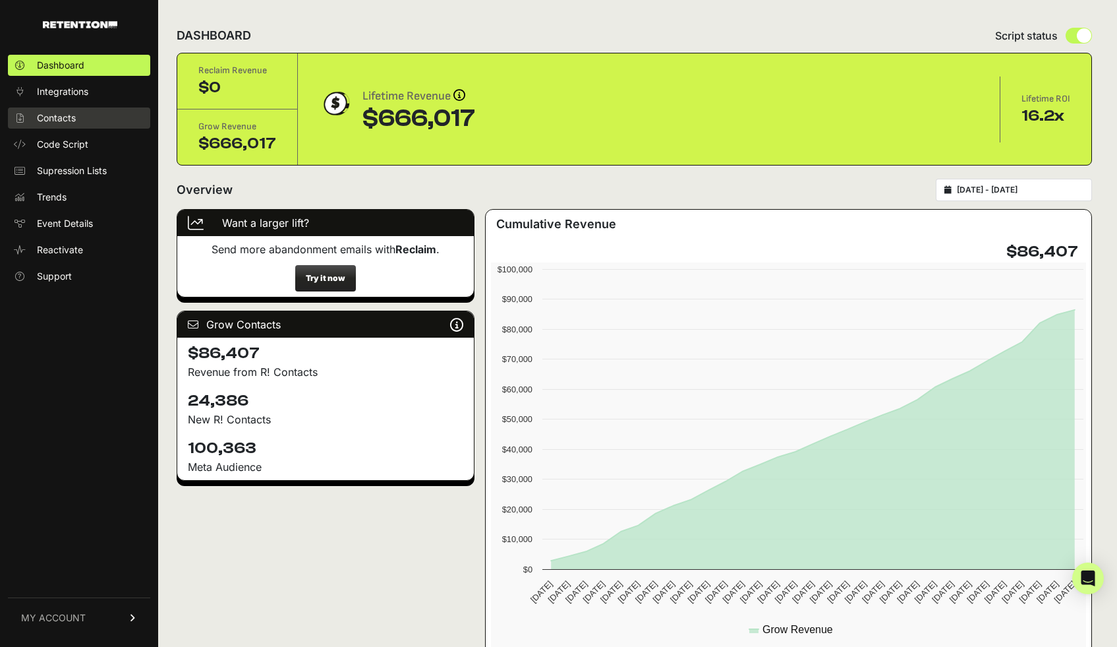  Describe the element at coordinates (237, 71) in the screenshot. I see `div: Reclaim Revenue` at that location.